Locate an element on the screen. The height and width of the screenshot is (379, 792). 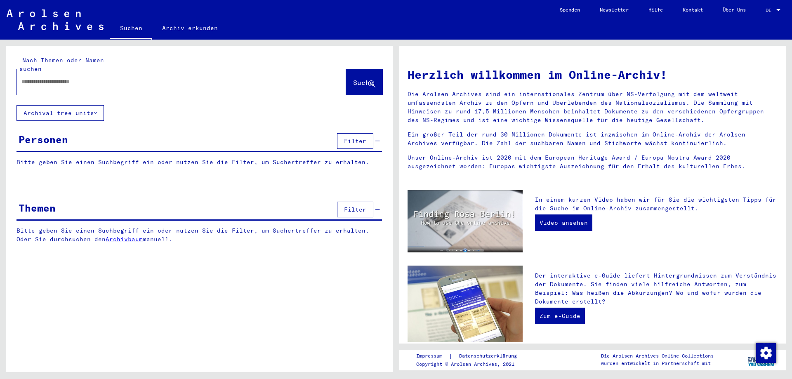
p: Bitte geben Sie einen Suchbegriff ein oder nutzen Sie die Filter, um Suchertreffer zu erhalten. O... is located at coordinates (199, 235).